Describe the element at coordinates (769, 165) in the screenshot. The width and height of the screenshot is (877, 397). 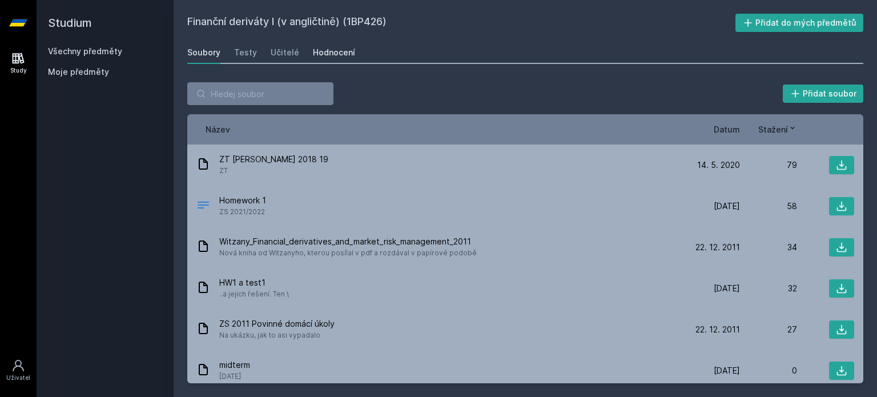
I see `div: 79` at that location.